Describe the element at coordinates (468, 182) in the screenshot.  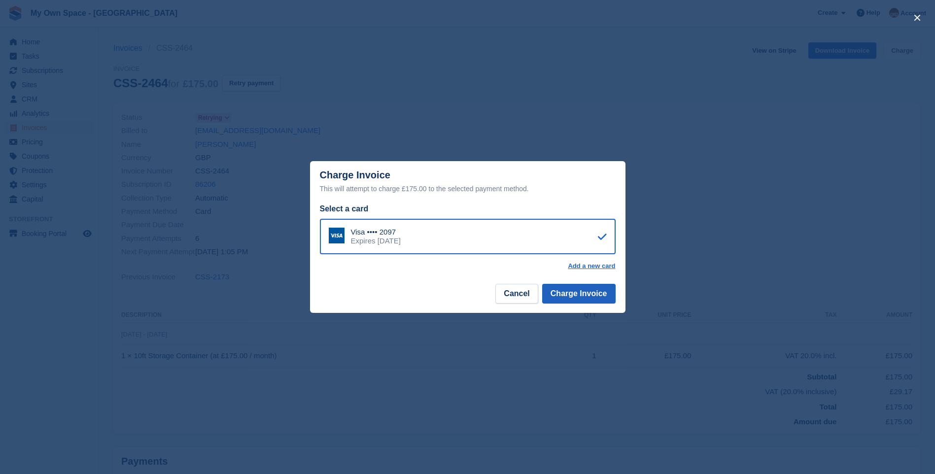
I see `div: Charge Invoice` at that location.